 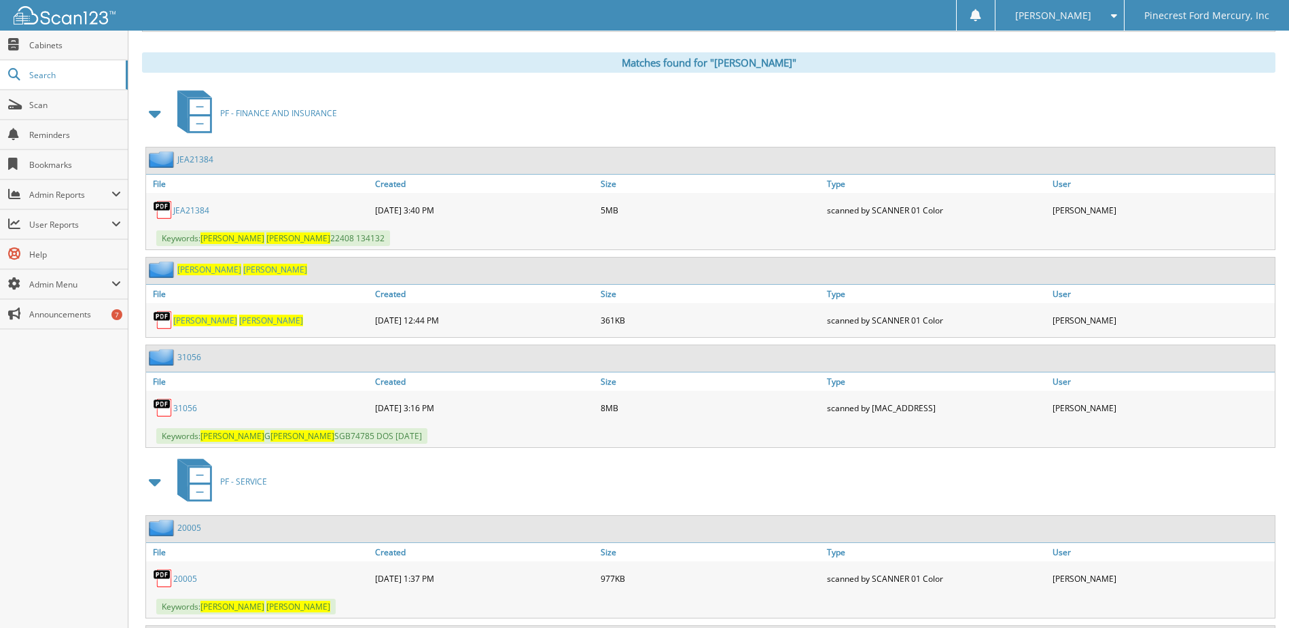 What do you see at coordinates (74, 75) in the screenshot?
I see `span: Search` at bounding box center [74, 75].